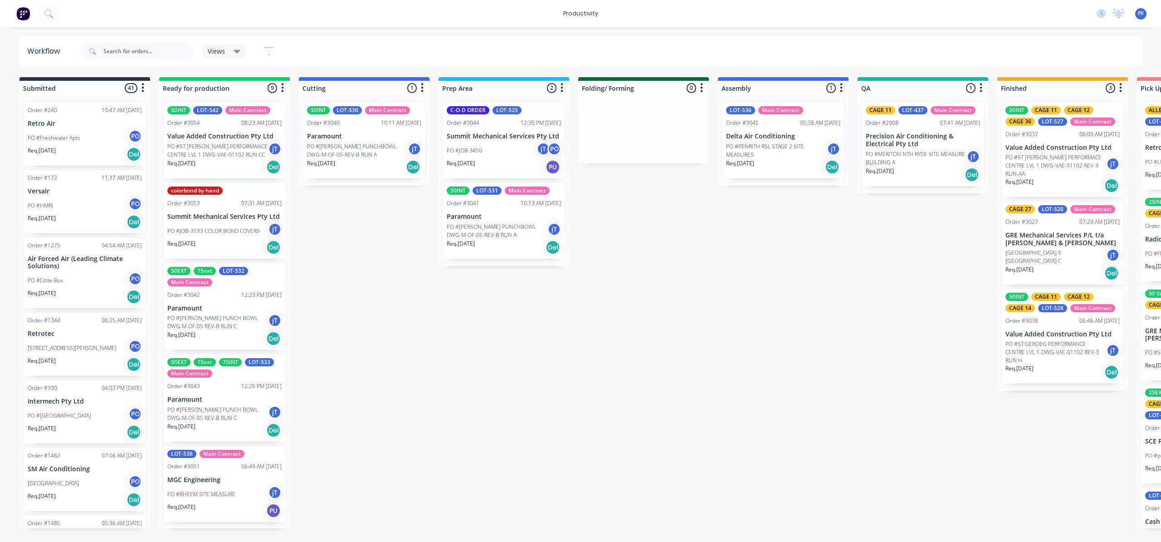  I want to click on p: Value Added Construction Pty Ltd, so click(1063, 334).